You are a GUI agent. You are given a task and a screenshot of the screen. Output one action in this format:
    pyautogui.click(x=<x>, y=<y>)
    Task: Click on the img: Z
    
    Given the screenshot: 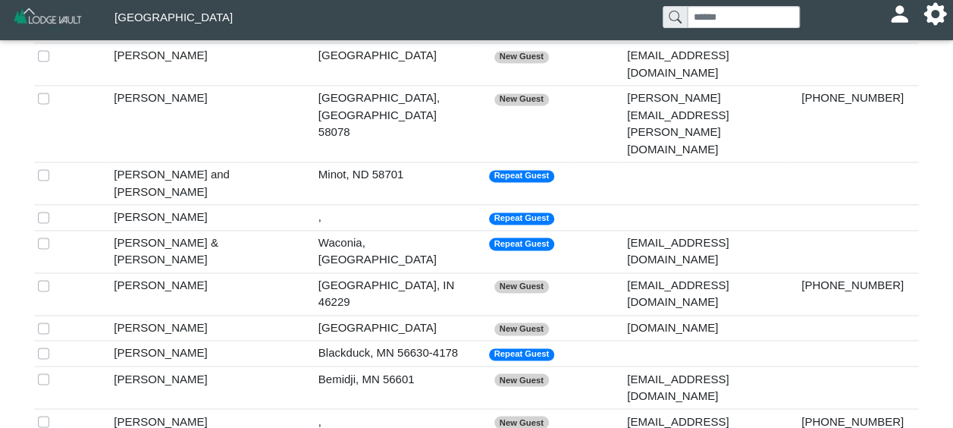 What is the action you would take?
    pyautogui.click(x=48, y=19)
    